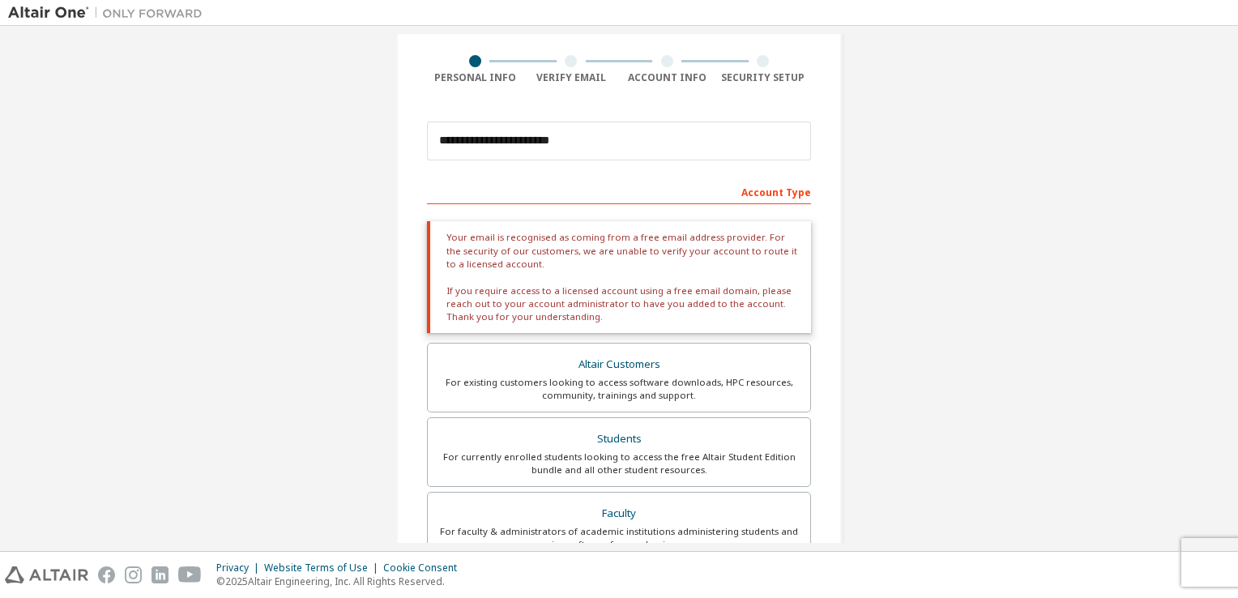 Image resolution: width=1238 pixels, height=598 pixels. I want to click on img: youtube.svg, so click(190, 574).